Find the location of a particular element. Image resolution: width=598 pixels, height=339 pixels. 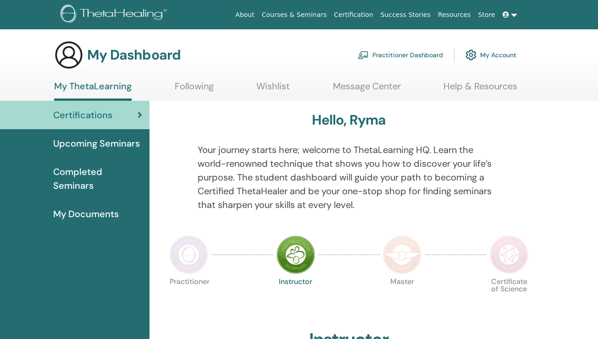

a: My ThetaLearning is located at coordinates (93, 91).